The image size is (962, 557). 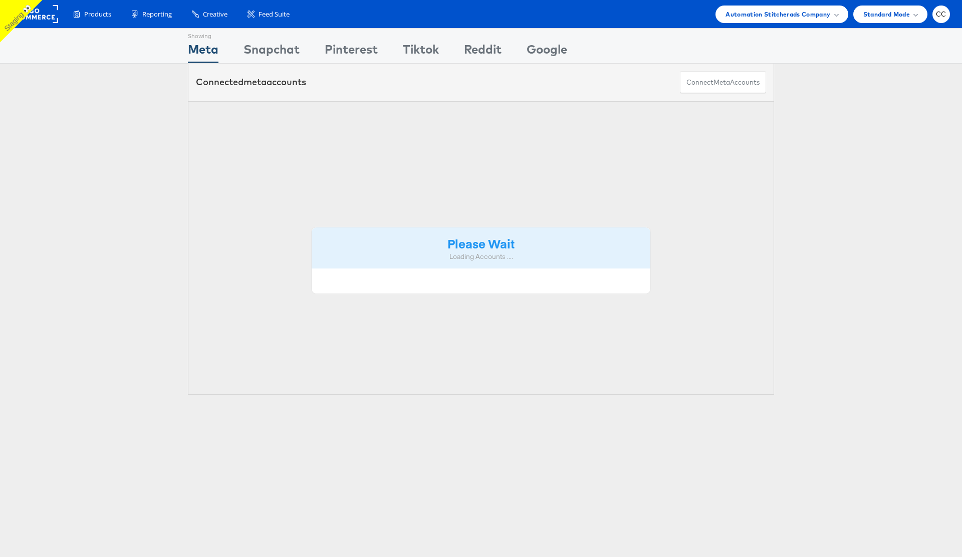 What do you see at coordinates (274, 14) in the screenshot?
I see `span: Feed Suite` at bounding box center [274, 14].